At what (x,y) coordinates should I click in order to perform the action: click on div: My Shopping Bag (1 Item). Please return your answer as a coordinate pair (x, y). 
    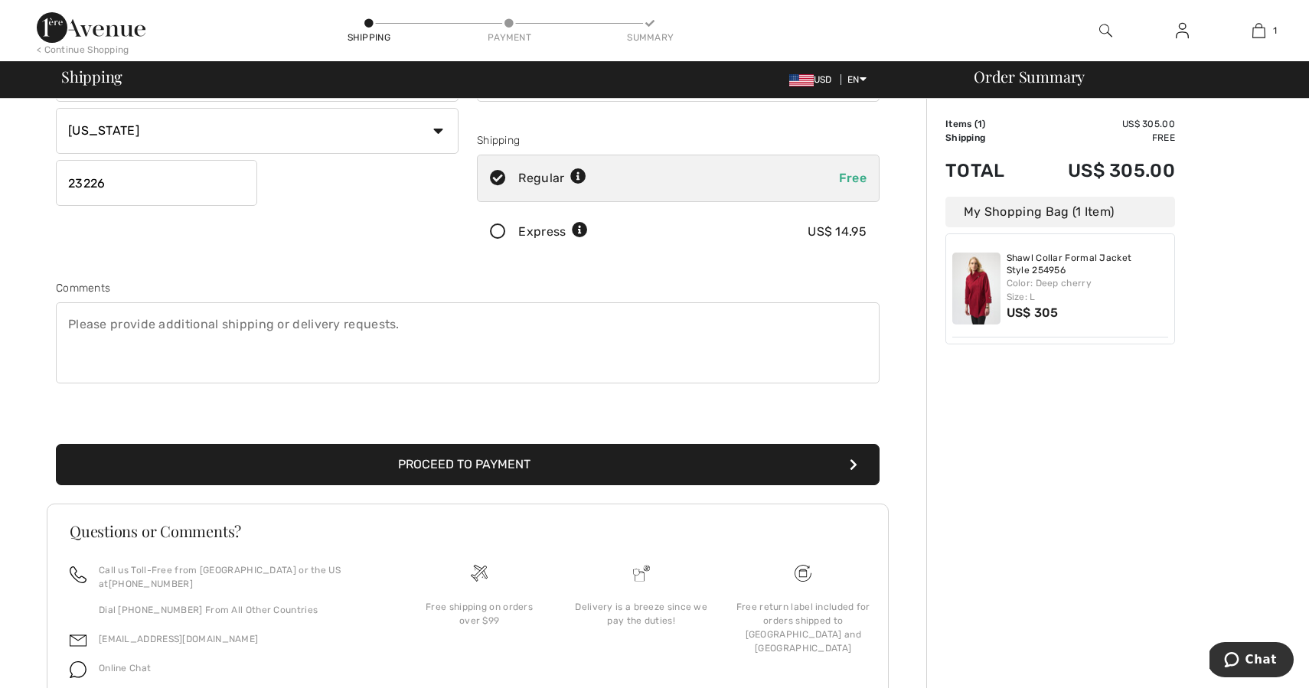
    Looking at the image, I should click on (1060, 212).